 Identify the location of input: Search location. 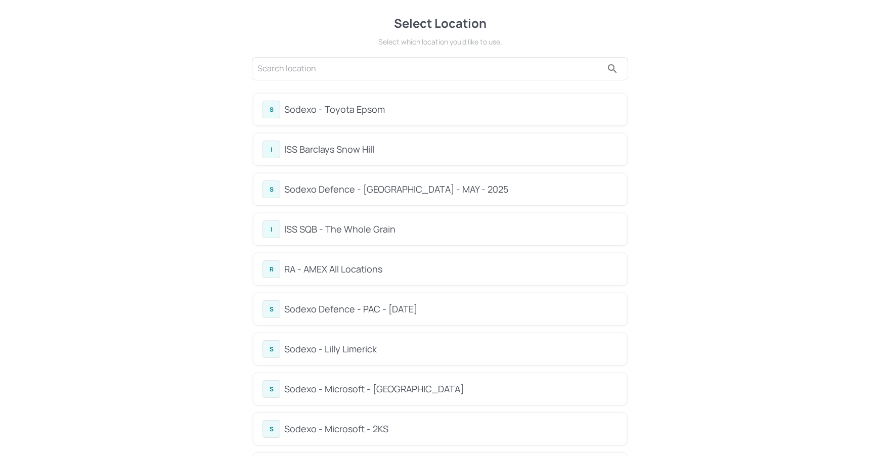
(430, 69).